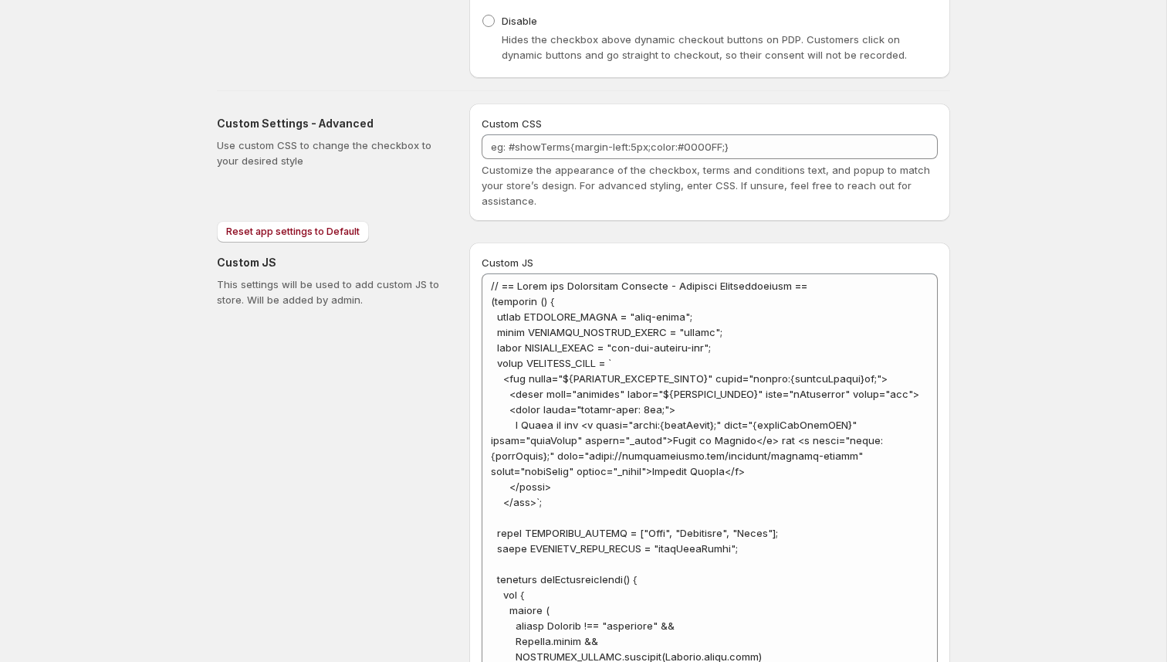 The image size is (1167, 662). I want to click on p: This settings will be used to add custom JS to store. Will be added by admin., so click(330, 292).